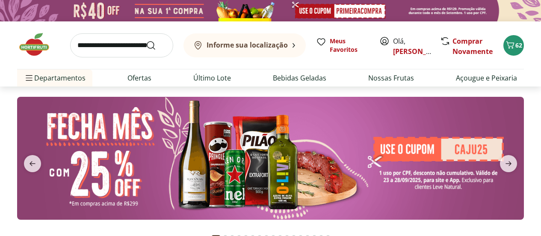  I want to click on button: Informe sua localização, so click(245, 45).